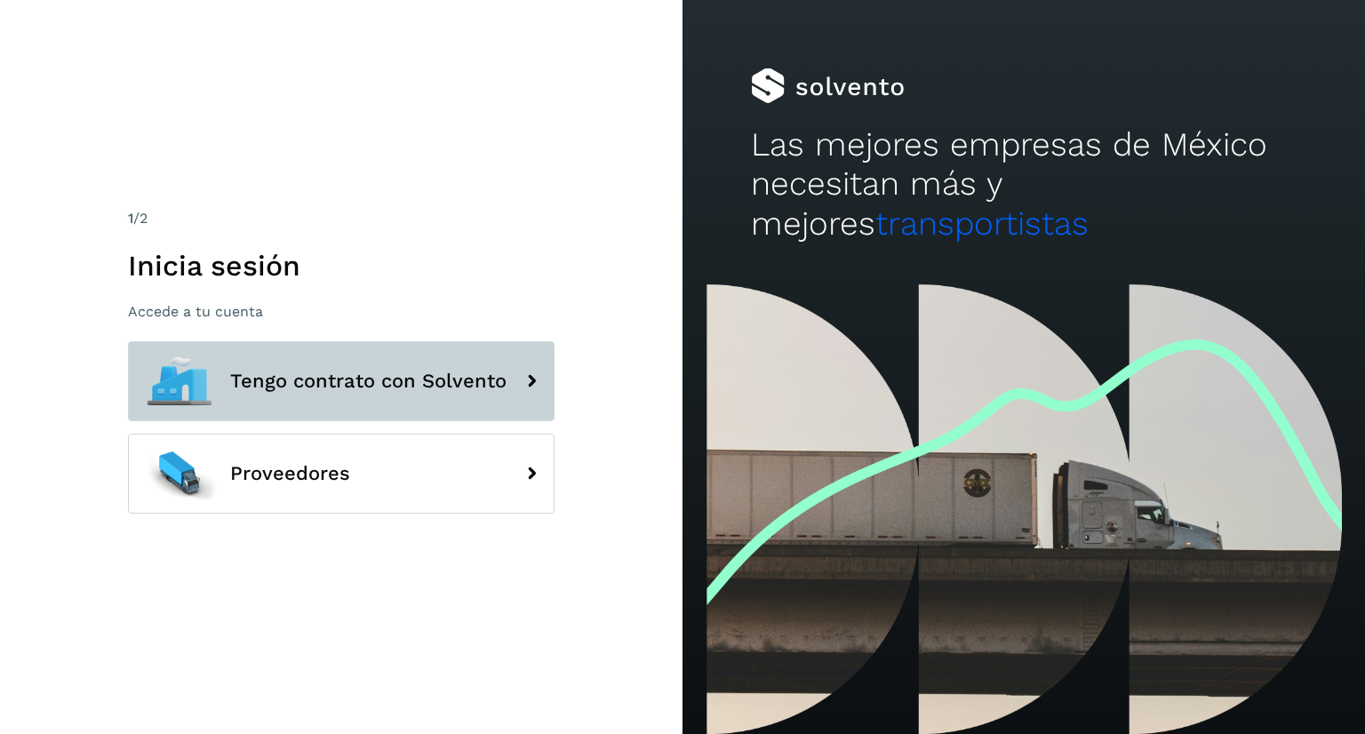 This screenshot has height=734, width=1365. Describe the element at coordinates (982, 223) in the screenshot. I see `span: transportistas` at that location.